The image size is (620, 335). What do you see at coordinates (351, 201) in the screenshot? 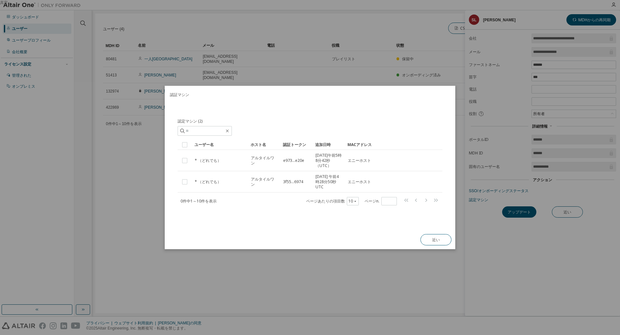
I see `font: 10` at bounding box center [351, 201].